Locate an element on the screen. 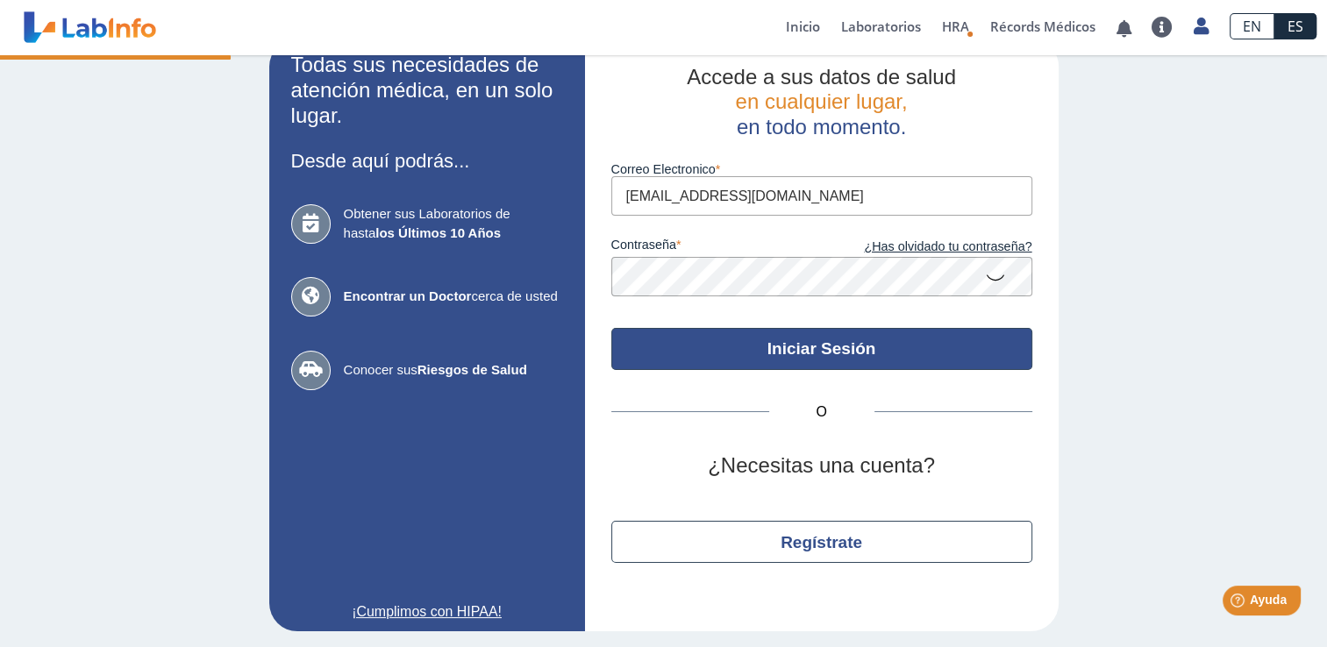 This screenshot has width=1327, height=647. b: Riesgos de Salud is located at coordinates (472, 369).